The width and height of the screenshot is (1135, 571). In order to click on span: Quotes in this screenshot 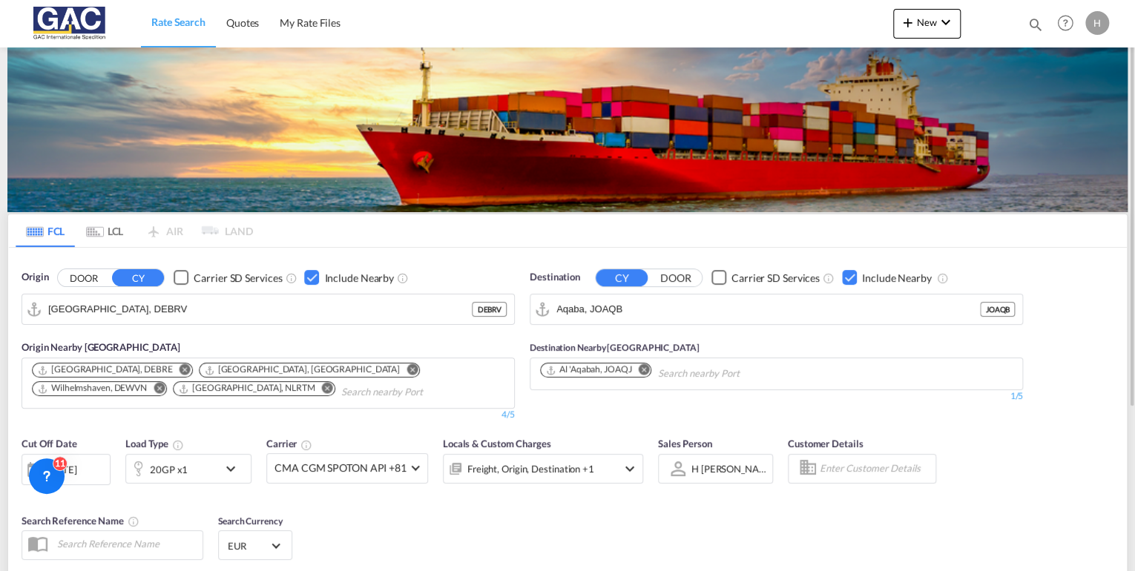, I will do `click(243, 22)`.